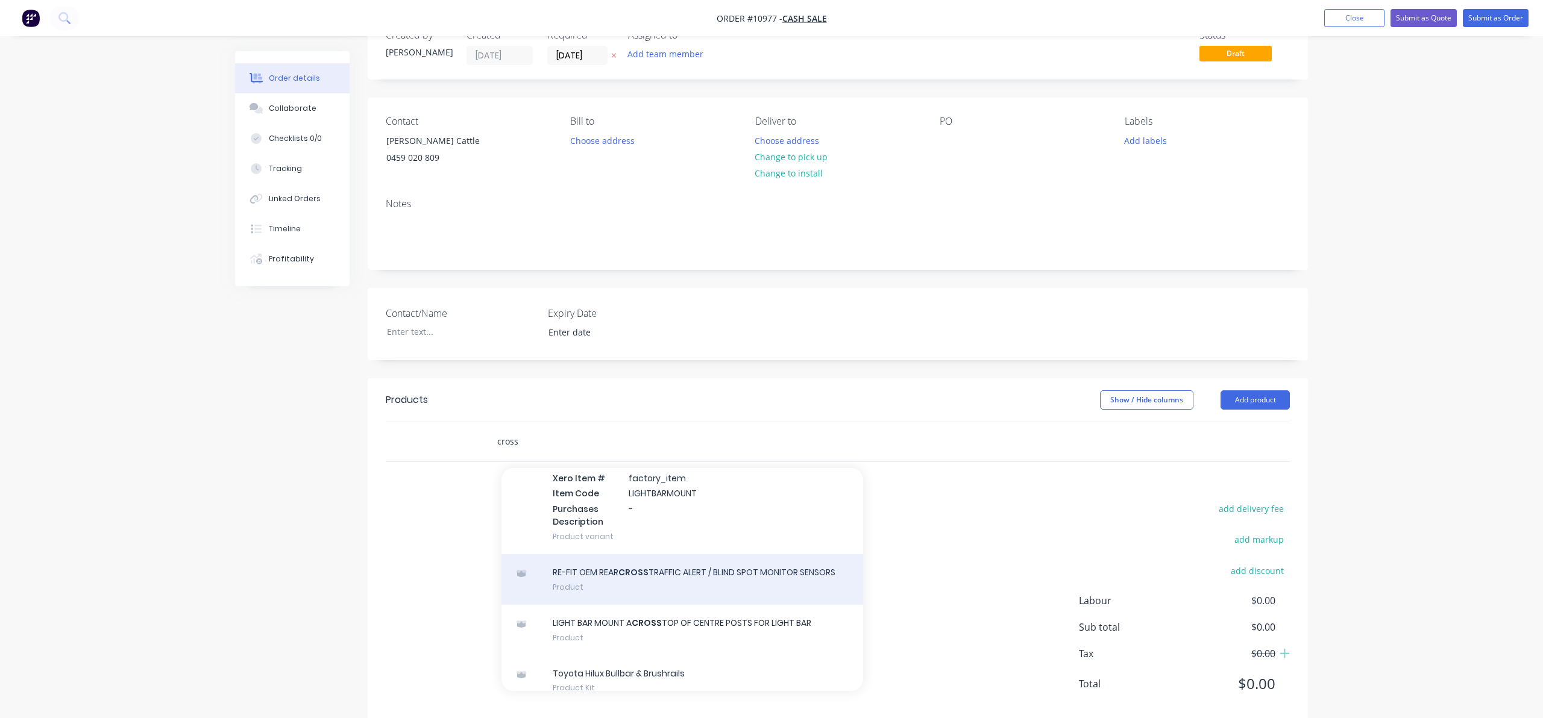  I want to click on div: Timeline, so click(284, 229).